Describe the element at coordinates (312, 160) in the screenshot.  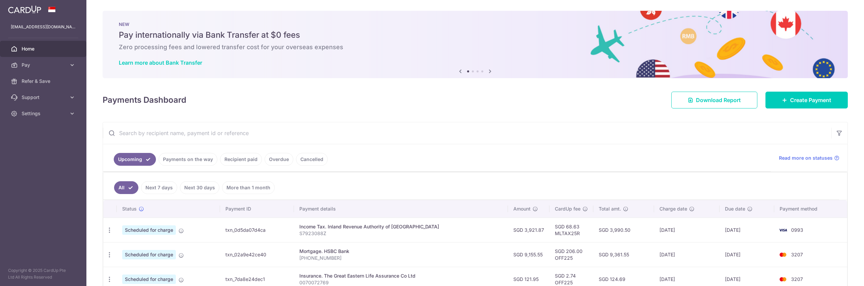
I see `a: Cancelled` at that location.